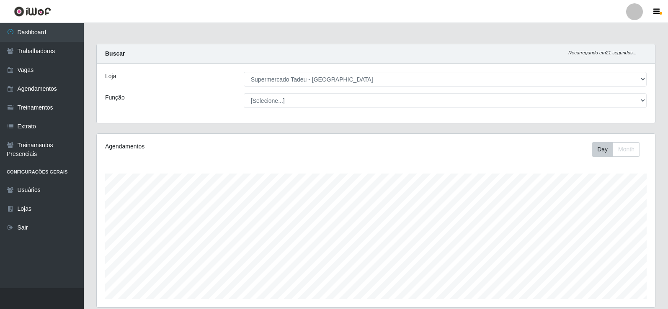 Image resolution: width=668 pixels, height=309 pixels. What do you see at coordinates (602, 53) in the screenshot?
I see `i: Recarregando em 21 segundos...` at bounding box center [602, 53].